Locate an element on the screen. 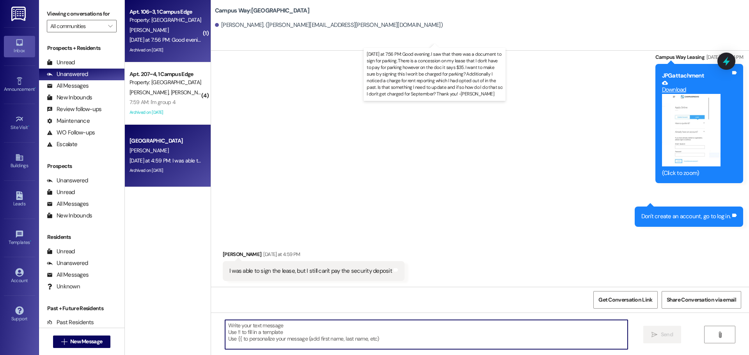 The image size is (749, 355). div: Past Residents is located at coordinates (70, 323).